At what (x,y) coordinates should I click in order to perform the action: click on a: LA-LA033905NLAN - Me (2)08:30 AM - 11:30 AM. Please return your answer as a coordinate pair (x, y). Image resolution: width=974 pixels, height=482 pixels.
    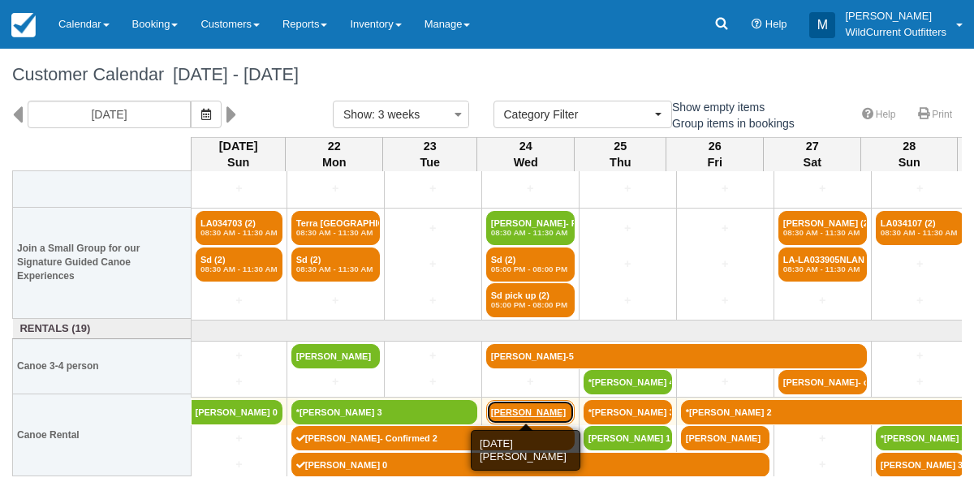
    Looking at the image, I should click on (822, 265).